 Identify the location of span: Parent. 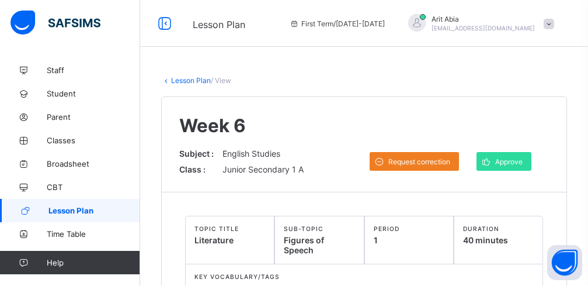
(93, 117).